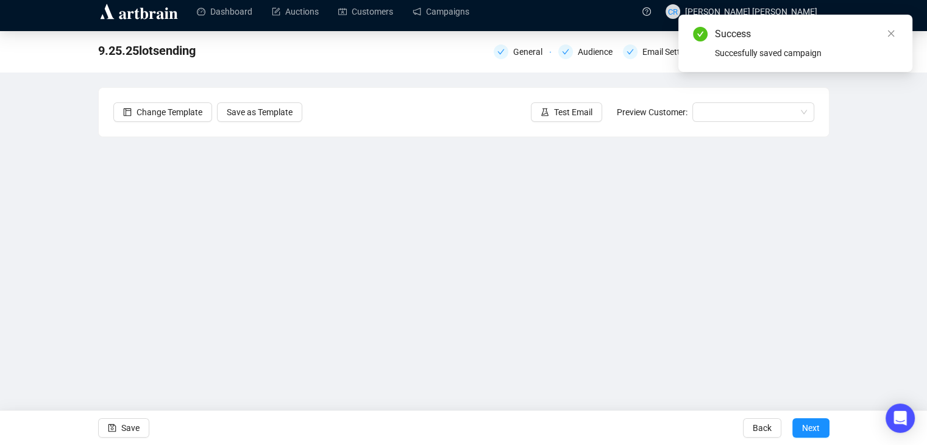 The image size is (927, 445). I want to click on span: Test Email, so click(573, 112).